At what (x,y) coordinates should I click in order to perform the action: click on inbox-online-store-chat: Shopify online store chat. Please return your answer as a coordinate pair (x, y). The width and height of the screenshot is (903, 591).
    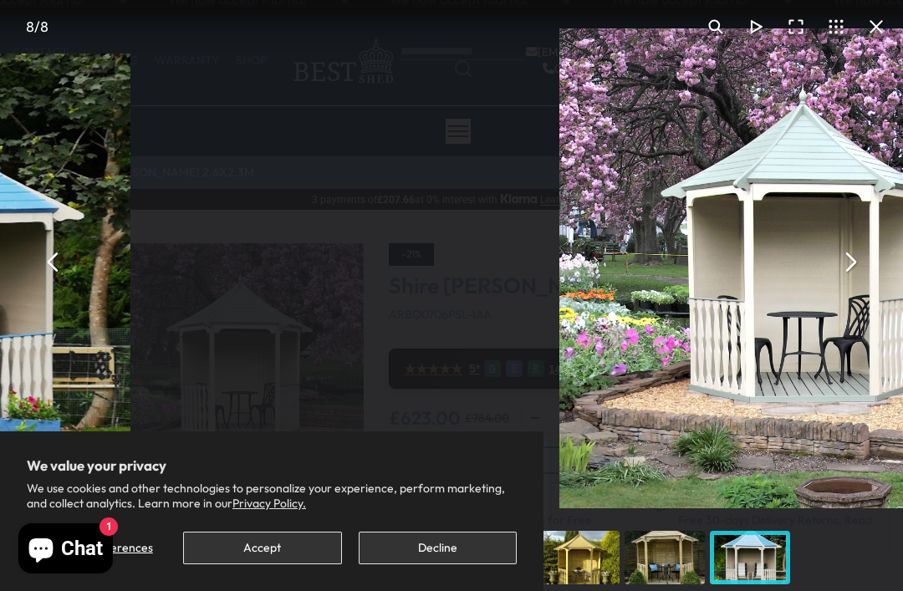
    Looking at the image, I should click on (65, 550).